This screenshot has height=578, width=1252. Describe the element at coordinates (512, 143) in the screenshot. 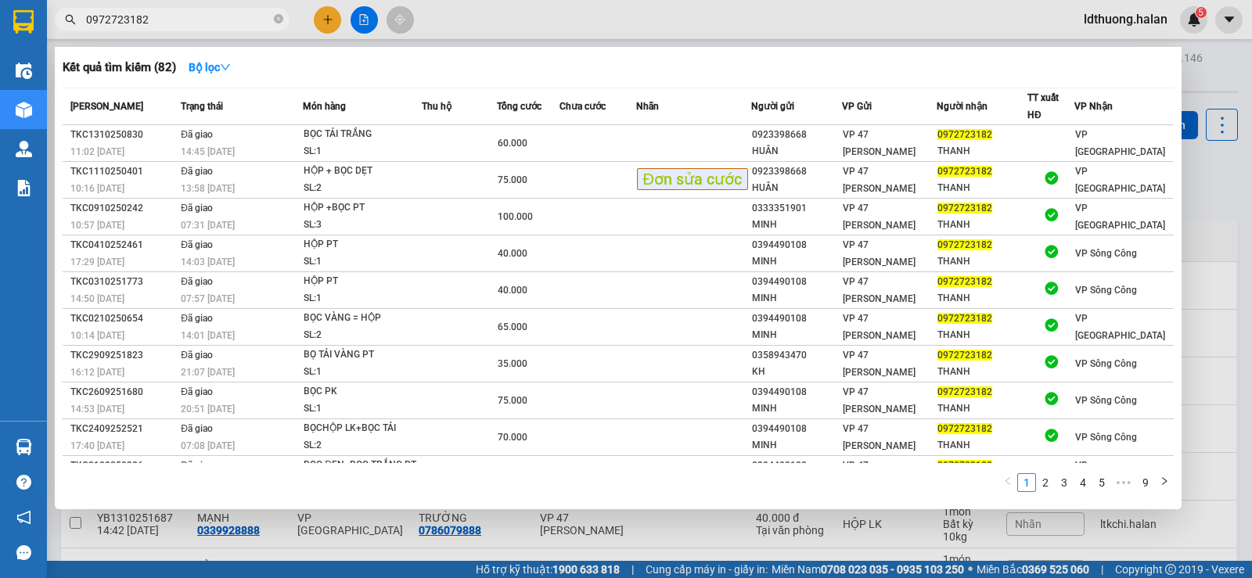

I see `span: 60.000` at that location.